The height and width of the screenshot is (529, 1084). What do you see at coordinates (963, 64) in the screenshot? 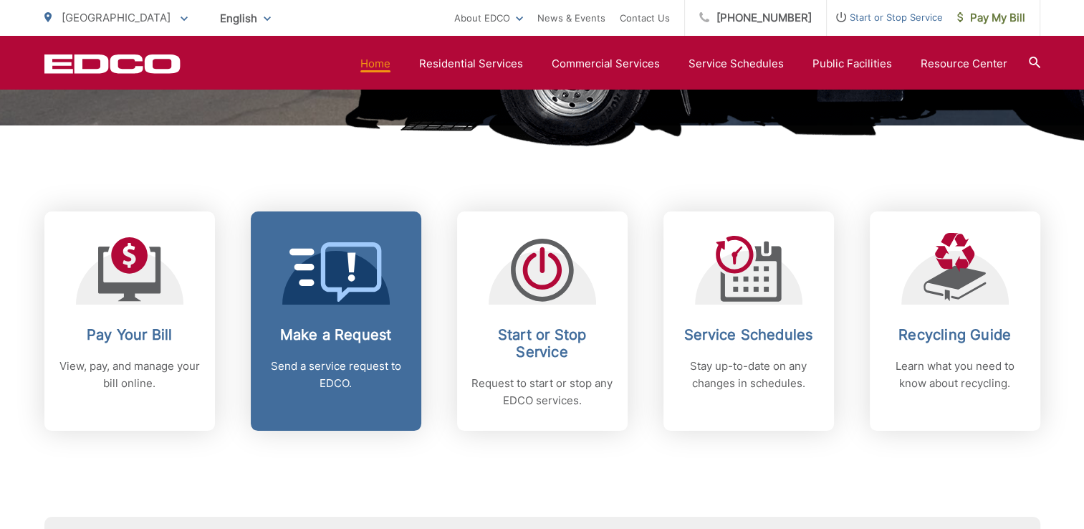
I see `a: Resource Center` at bounding box center [963, 64].